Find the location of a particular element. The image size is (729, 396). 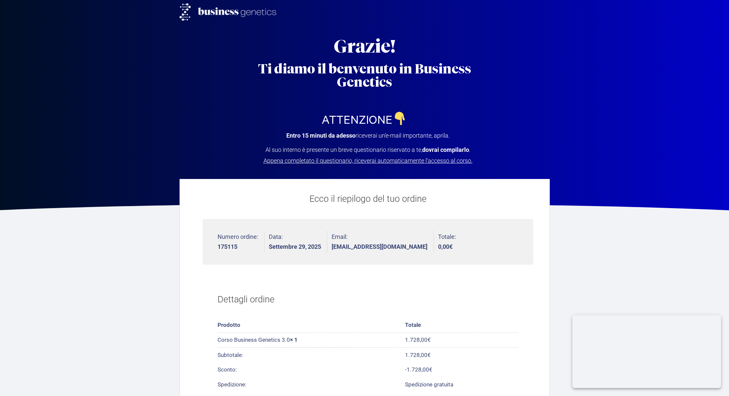

p: Ecco il riepilogo del tuo ordine is located at coordinates (368, 199).